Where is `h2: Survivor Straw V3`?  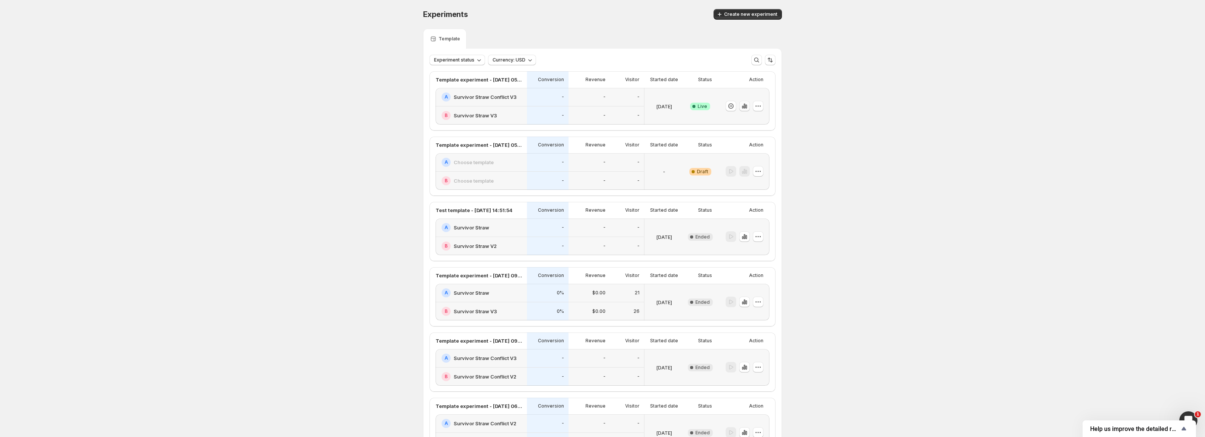
h2: Survivor Straw V3 is located at coordinates (475, 312).